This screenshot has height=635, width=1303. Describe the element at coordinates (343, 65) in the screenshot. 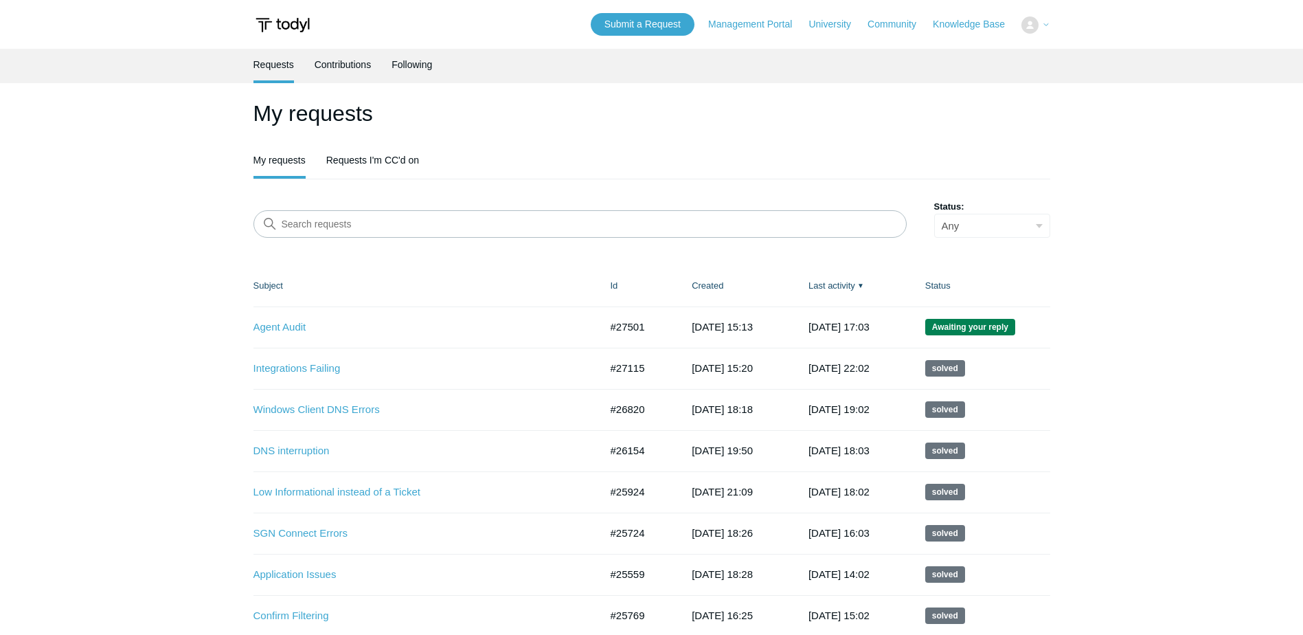

I see `a: Contributions` at that location.